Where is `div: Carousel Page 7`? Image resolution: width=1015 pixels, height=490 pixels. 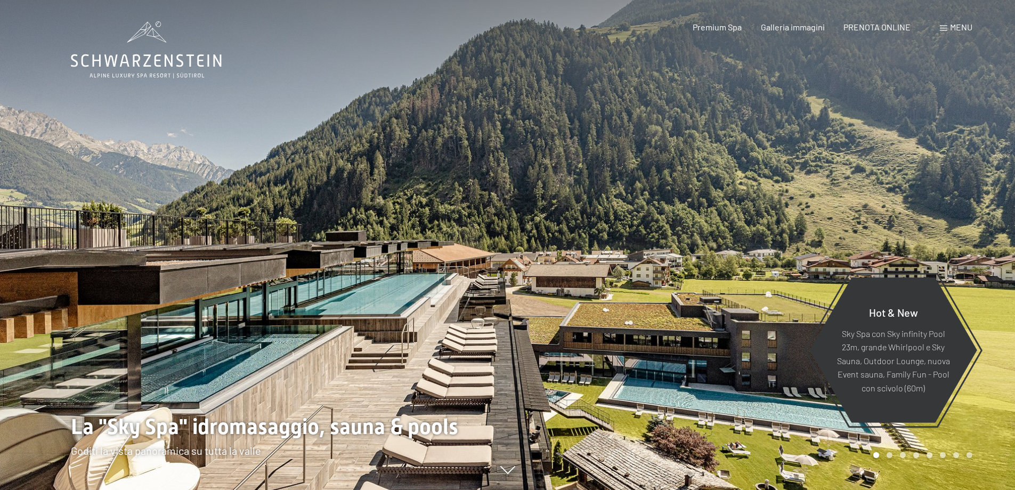
div: Carousel Page 7 is located at coordinates (956, 455).